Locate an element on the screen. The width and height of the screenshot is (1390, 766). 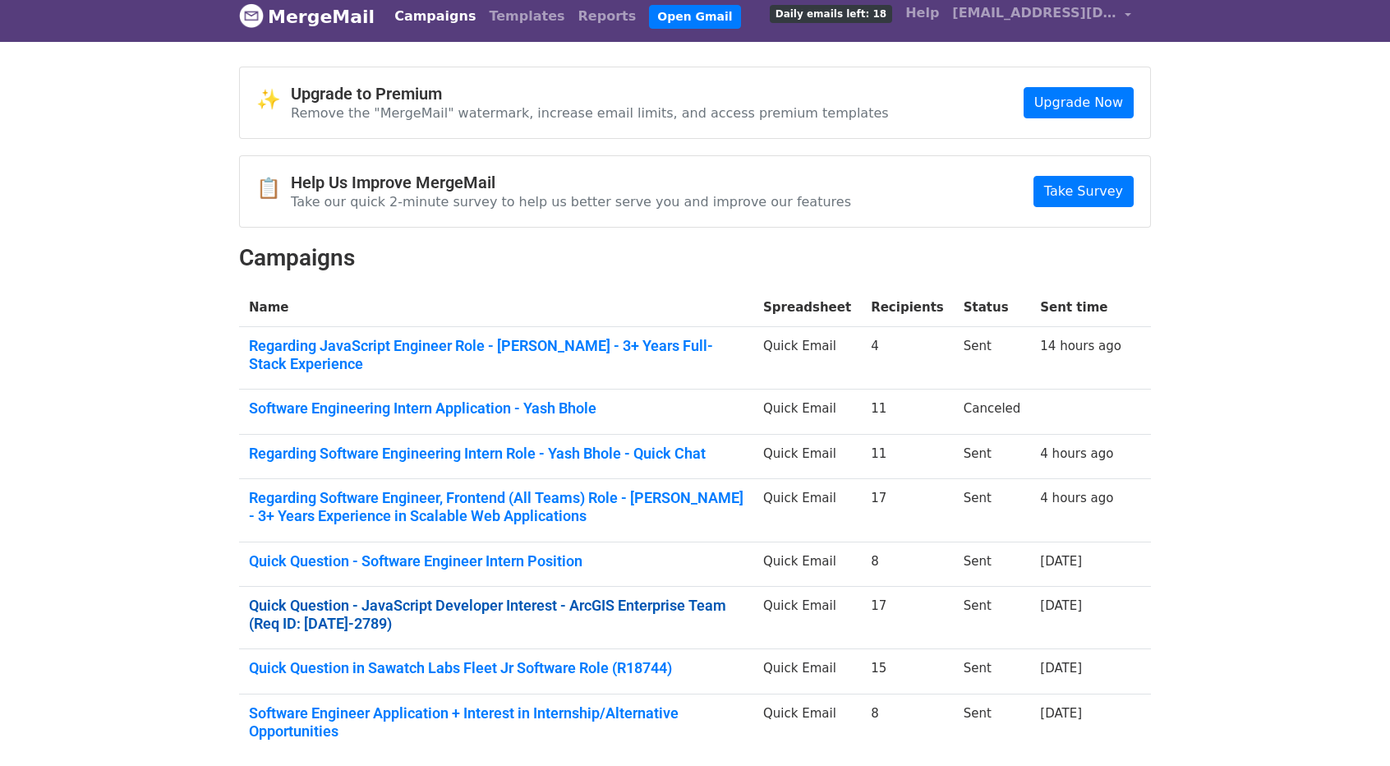
th: Name is located at coordinates (496, 307).